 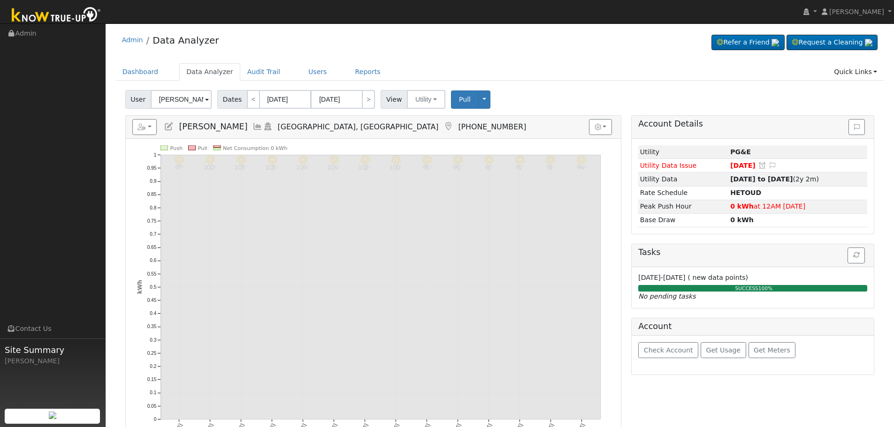 What do you see at coordinates (140, 72) in the screenshot?
I see `a: Dashboard` at bounding box center [140, 72].